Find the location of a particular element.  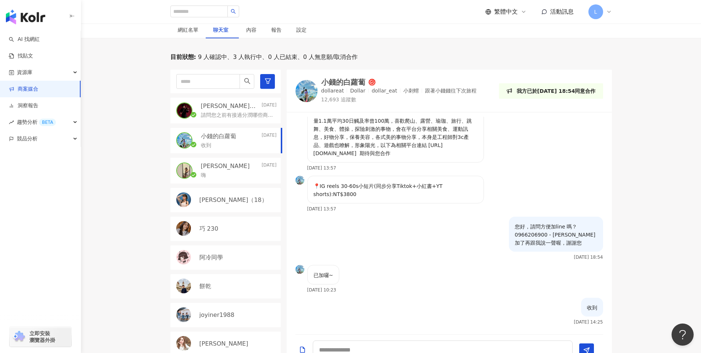

p: dollar_eat is located at coordinates (384, 91).